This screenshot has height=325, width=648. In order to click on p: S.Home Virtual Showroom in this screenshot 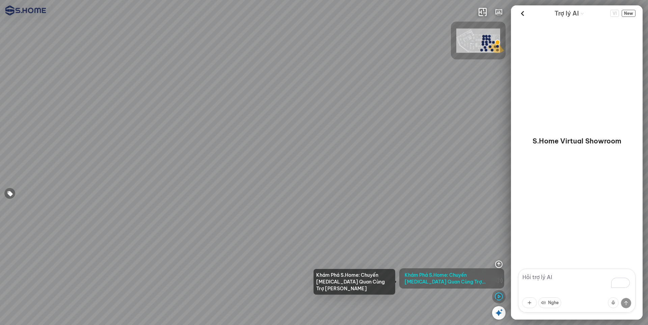, I will do `click(577, 141)`.